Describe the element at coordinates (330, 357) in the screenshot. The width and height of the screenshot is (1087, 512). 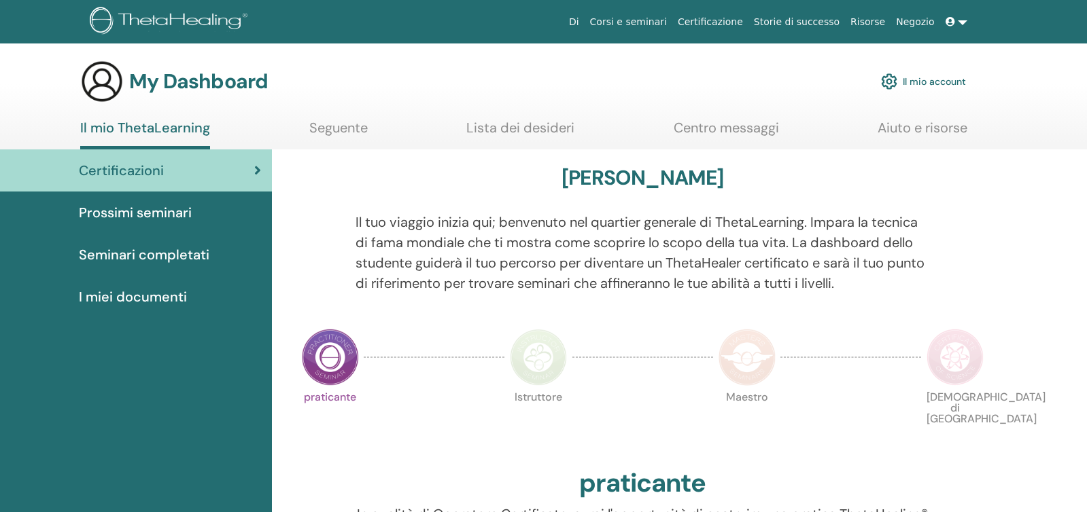
I see `img: Practitioner` at that location.